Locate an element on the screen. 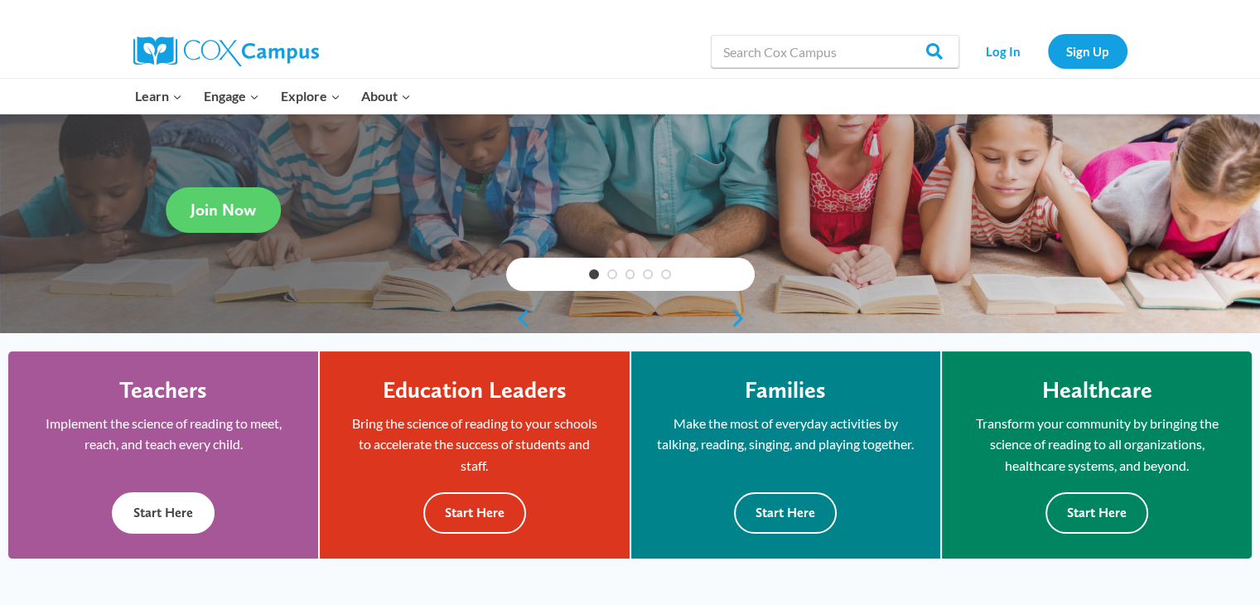 The width and height of the screenshot is (1260, 605). button: Child menu of About is located at coordinates (386, 96).